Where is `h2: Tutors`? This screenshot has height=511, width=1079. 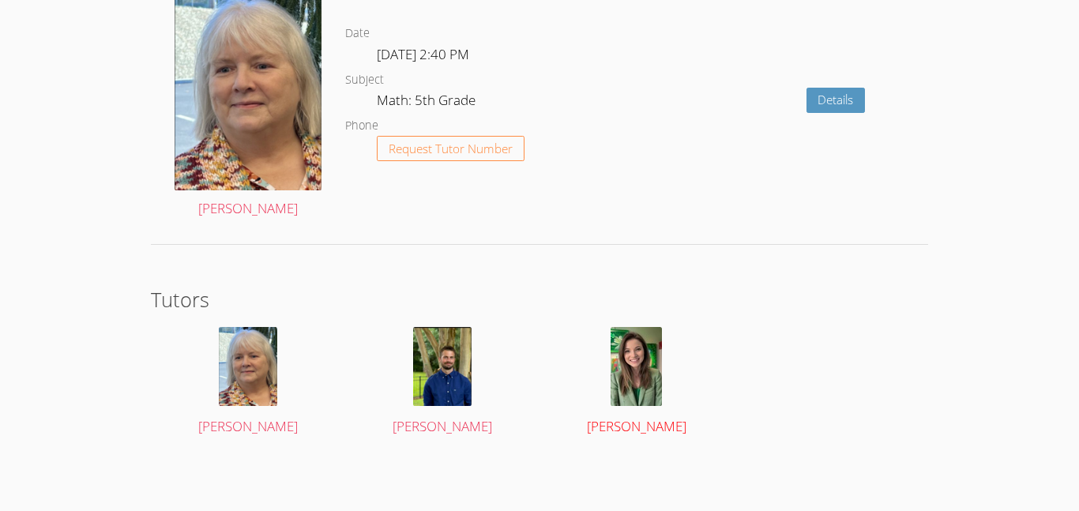 h2: Tutors is located at coordinates (540, 299).